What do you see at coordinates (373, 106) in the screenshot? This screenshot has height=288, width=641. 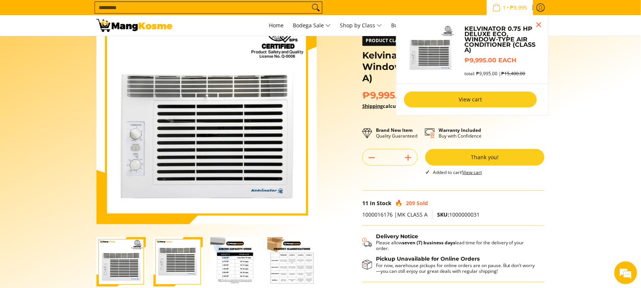 I see `a: Shipping` at bounding box center [373, 106].